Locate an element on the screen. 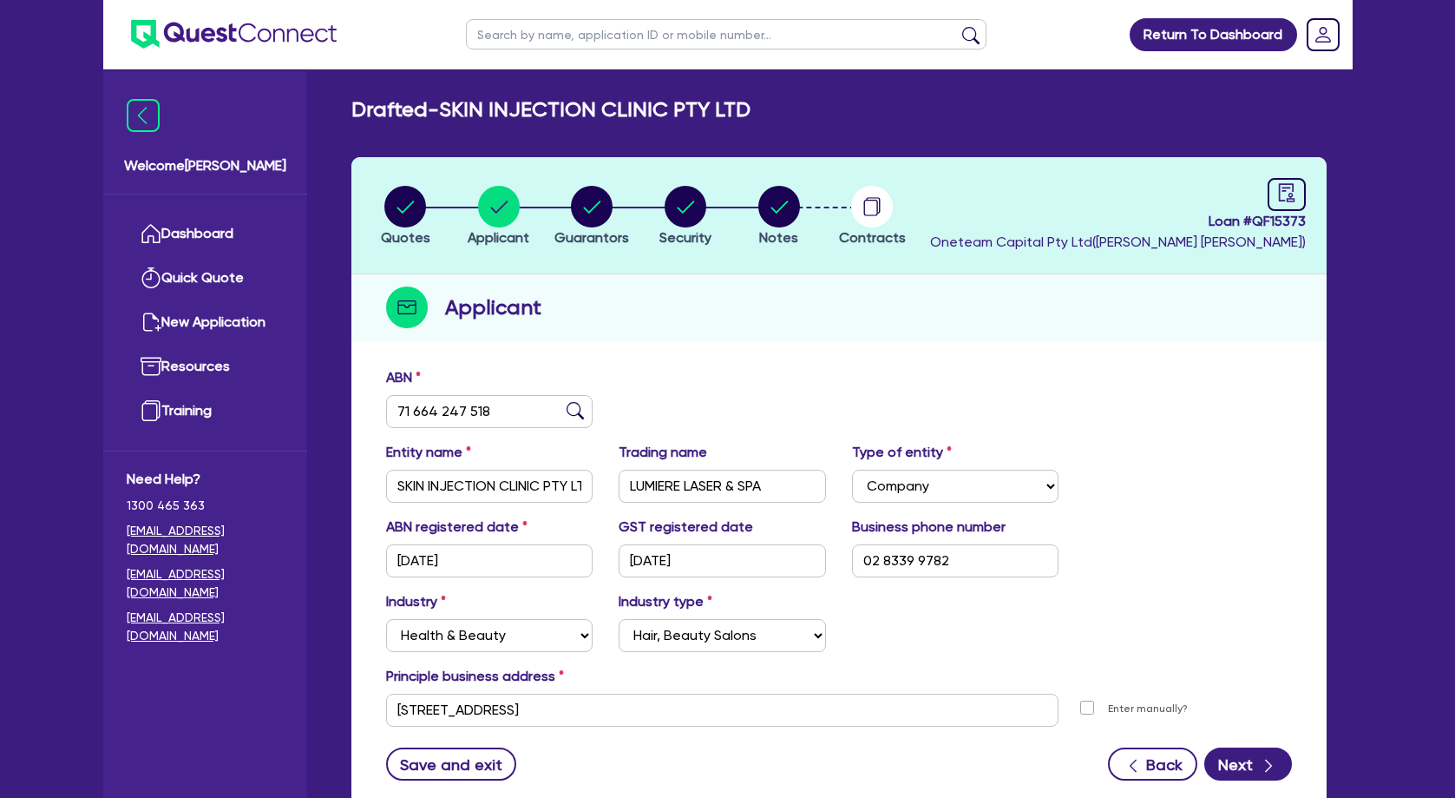  span: Guarantors is located at coordinates (592, 237).